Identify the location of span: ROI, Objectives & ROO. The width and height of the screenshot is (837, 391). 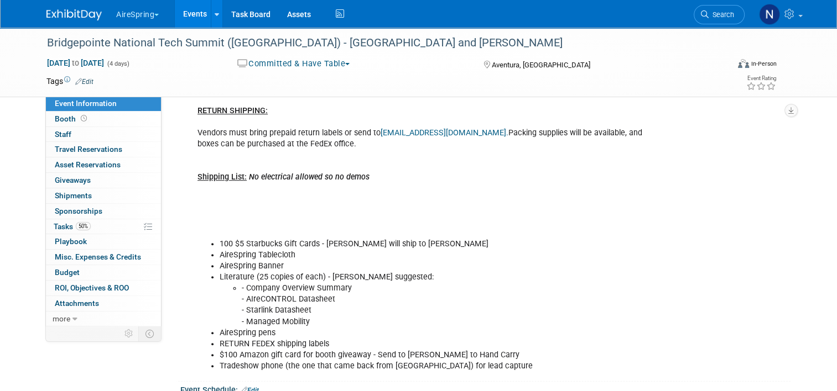
(92, 288).